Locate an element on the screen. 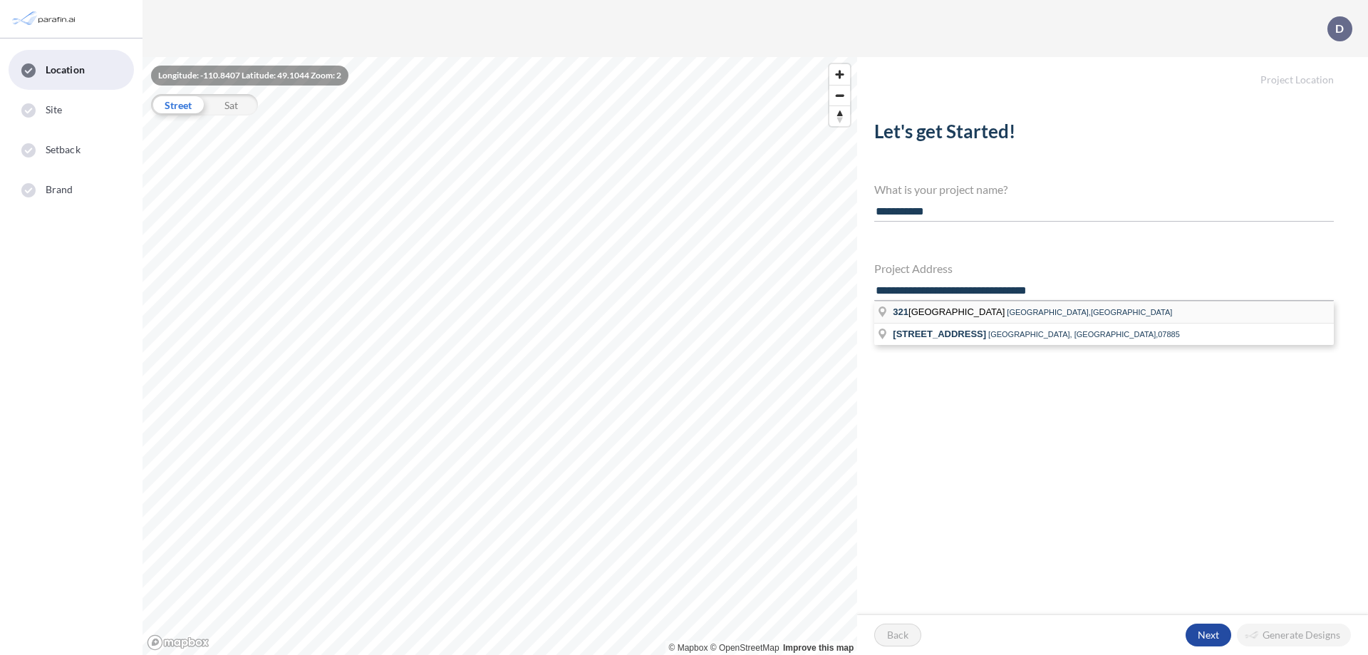  h4: What is your project name? is located at coordinates (1103, 189).